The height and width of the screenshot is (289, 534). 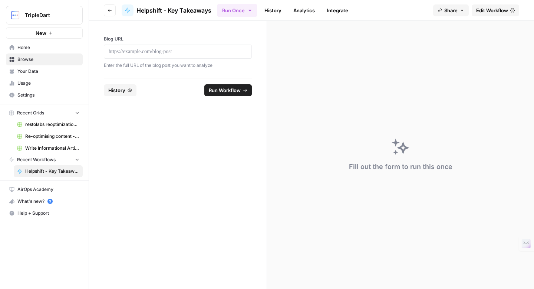 What do you see at coordinates (44, 95) in the screenshot?
I see `a: Settings` at bounding box center [44, 95].